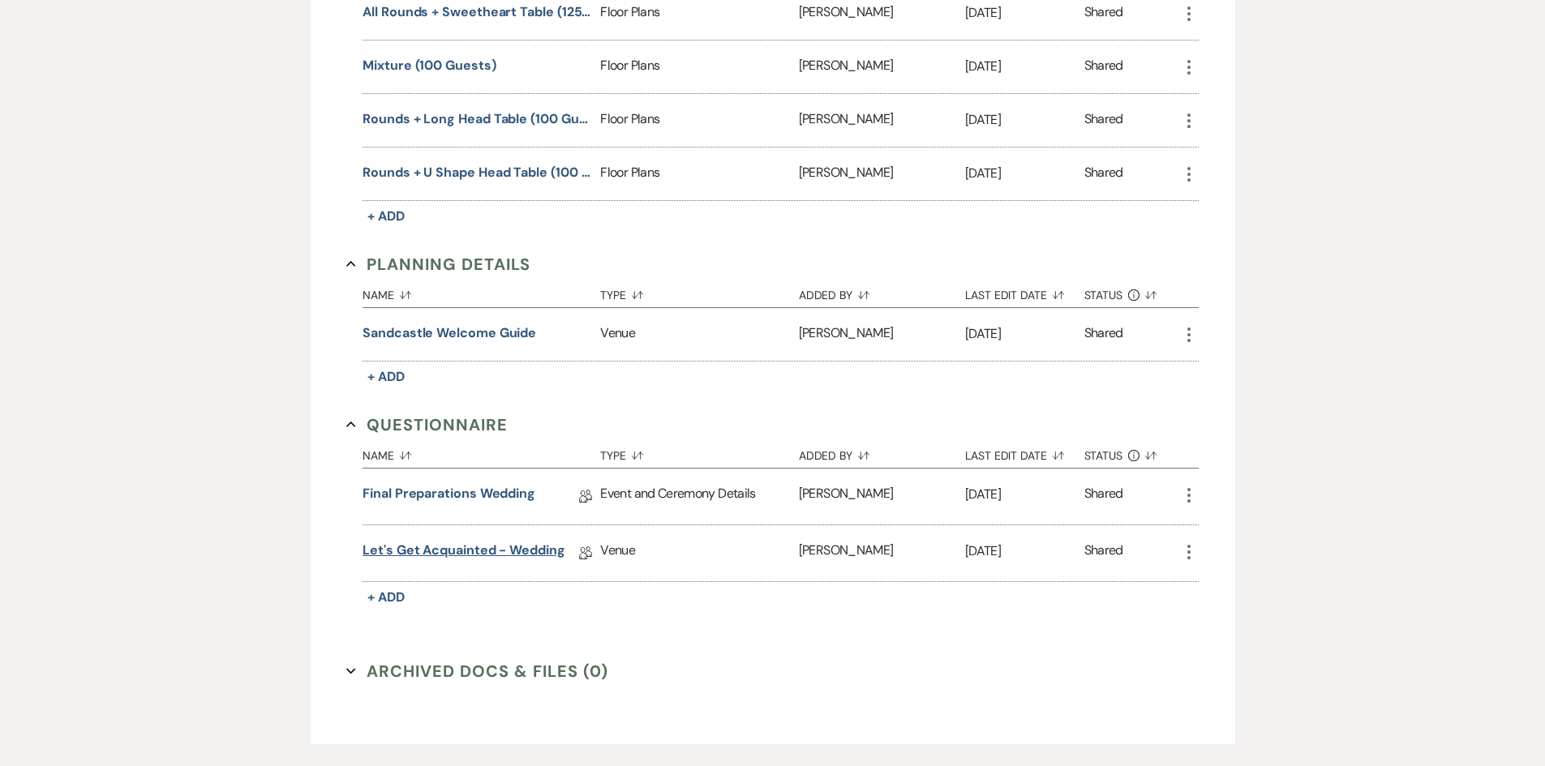 This screenshot has width=1545, height=766. Describe the element at coordinates (699, 496) in the screenshot. I see `div: Event and Ceremony Details` at that location.